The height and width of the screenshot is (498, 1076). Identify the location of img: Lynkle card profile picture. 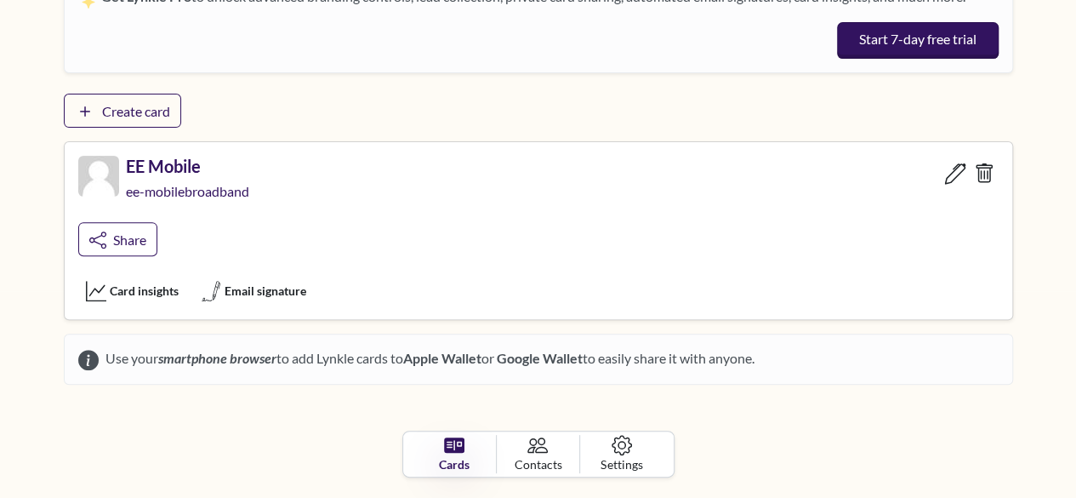
(99, 176).